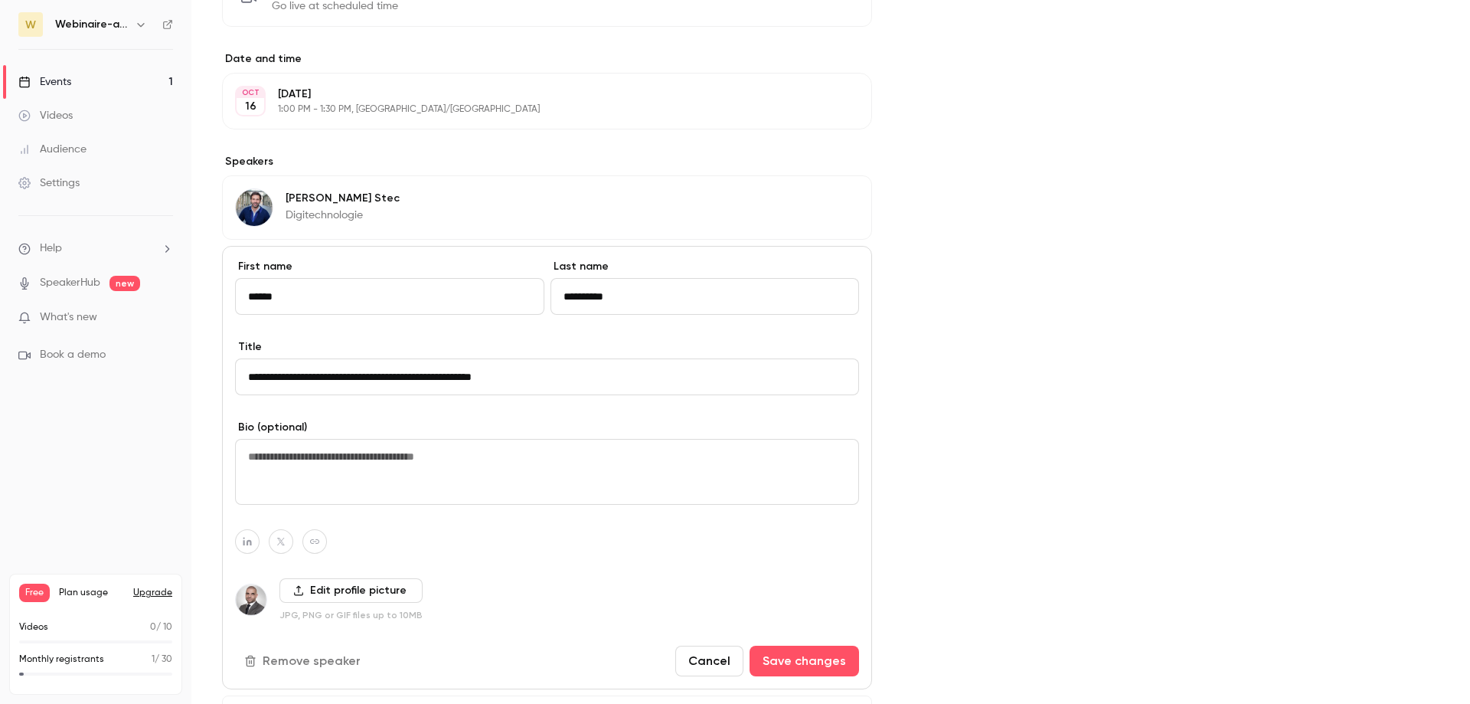  Describe the element at coordinates (44, 82) in the screenshot. I see `div: Events` at that location.